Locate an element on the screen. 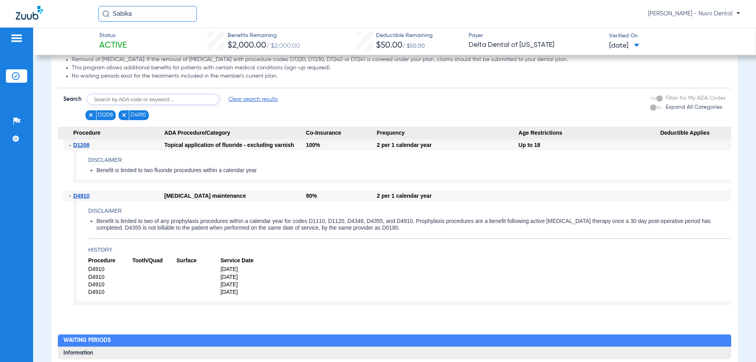  app-breakdown-title: History is located at coordinates (409, 250).